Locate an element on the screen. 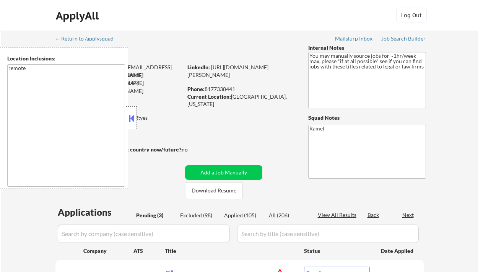 The image size is (478, 272). input: Search by title (case sensitive) is located at coordinates (328, 234).